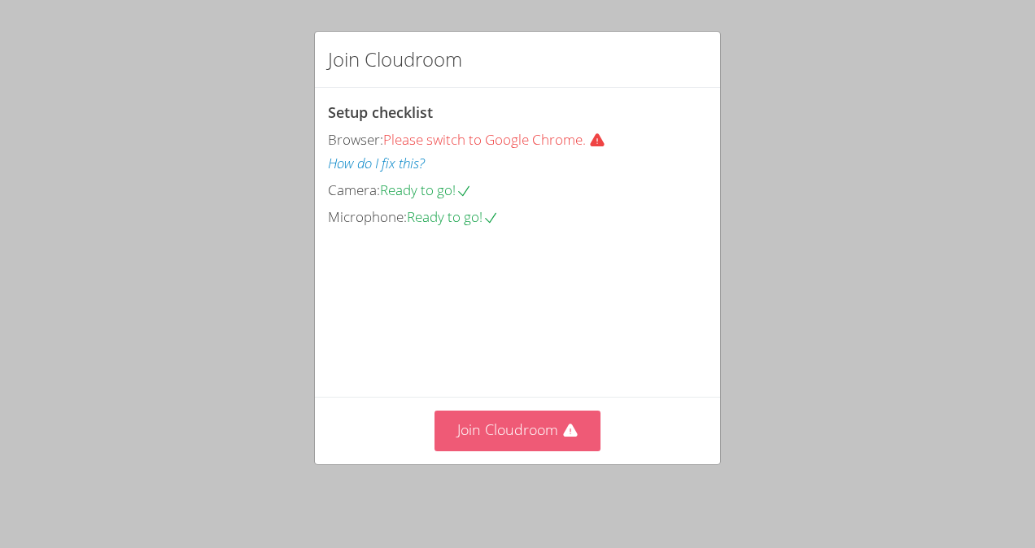 This screenshot has height=548, width=1035. I want to click on span: Camera:, so click(354, 190).